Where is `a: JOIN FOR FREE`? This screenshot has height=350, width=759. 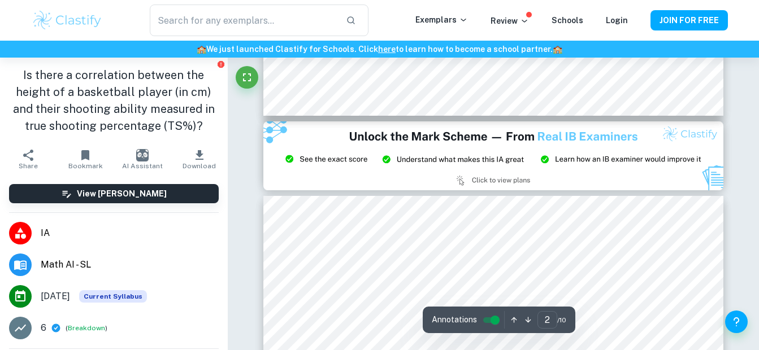
a: JOIN FOR FREE is located at coordinates (689, 20).